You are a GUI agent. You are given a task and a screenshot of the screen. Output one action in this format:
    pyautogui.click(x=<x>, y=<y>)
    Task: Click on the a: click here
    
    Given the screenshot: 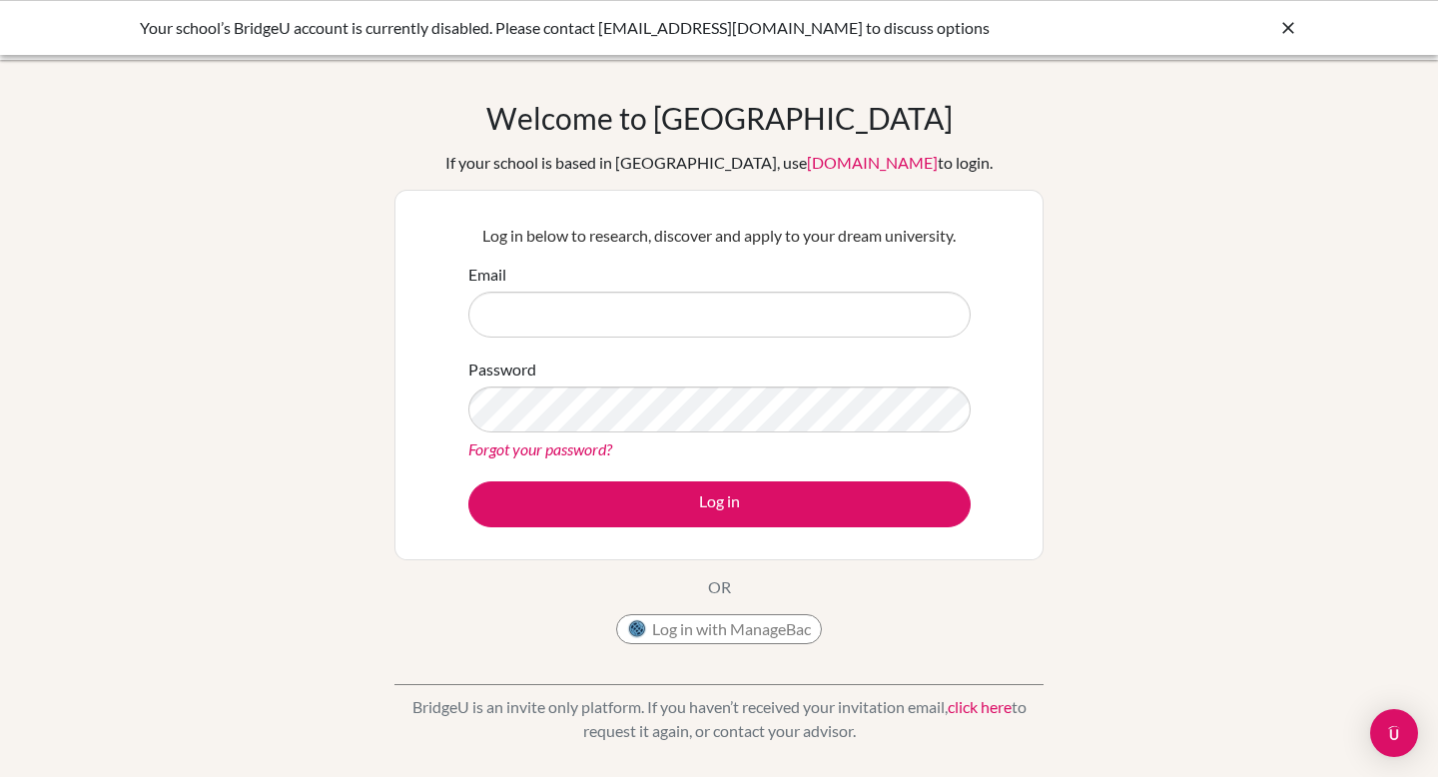 What is the action you would take?
    pyautogui.click(x=979, y=706)
    